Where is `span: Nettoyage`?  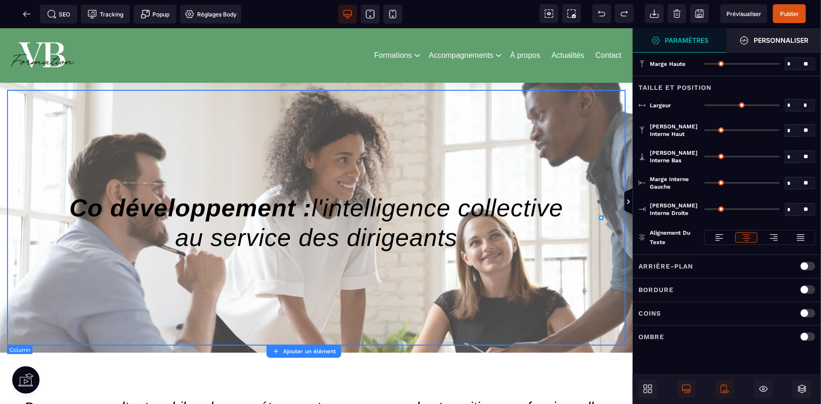 span: Nettoyage is located at coordinates (677, 14).